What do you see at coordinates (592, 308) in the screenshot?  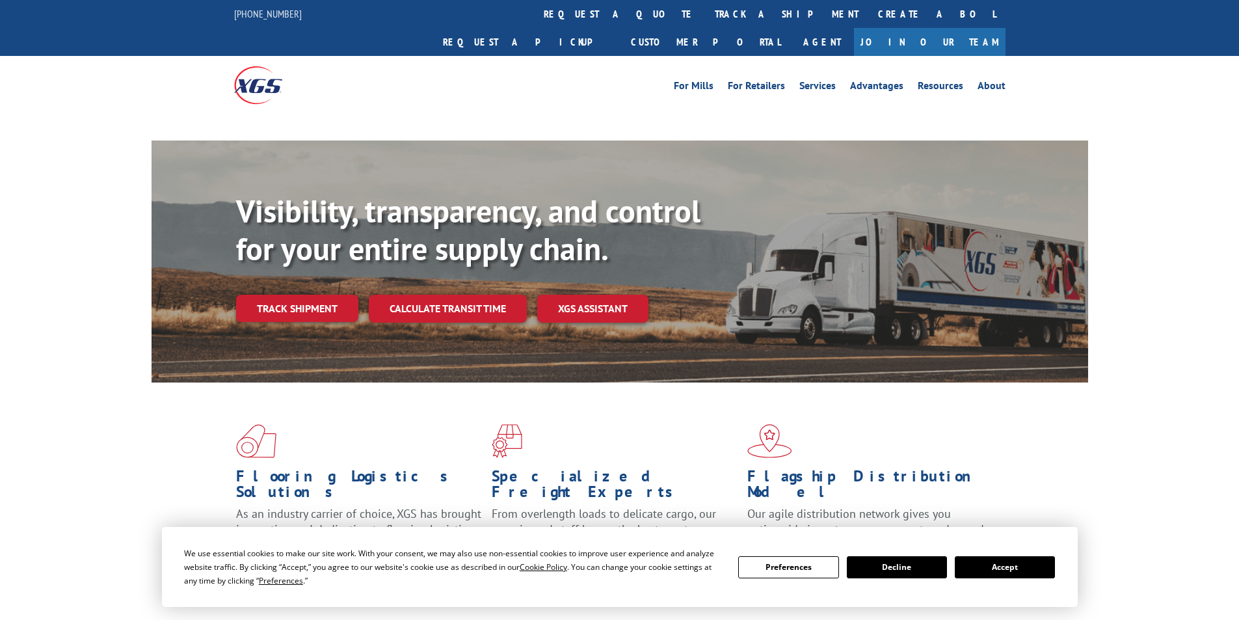 I see `a: XGS ASSISTANT` at bounding box center [592, 308].